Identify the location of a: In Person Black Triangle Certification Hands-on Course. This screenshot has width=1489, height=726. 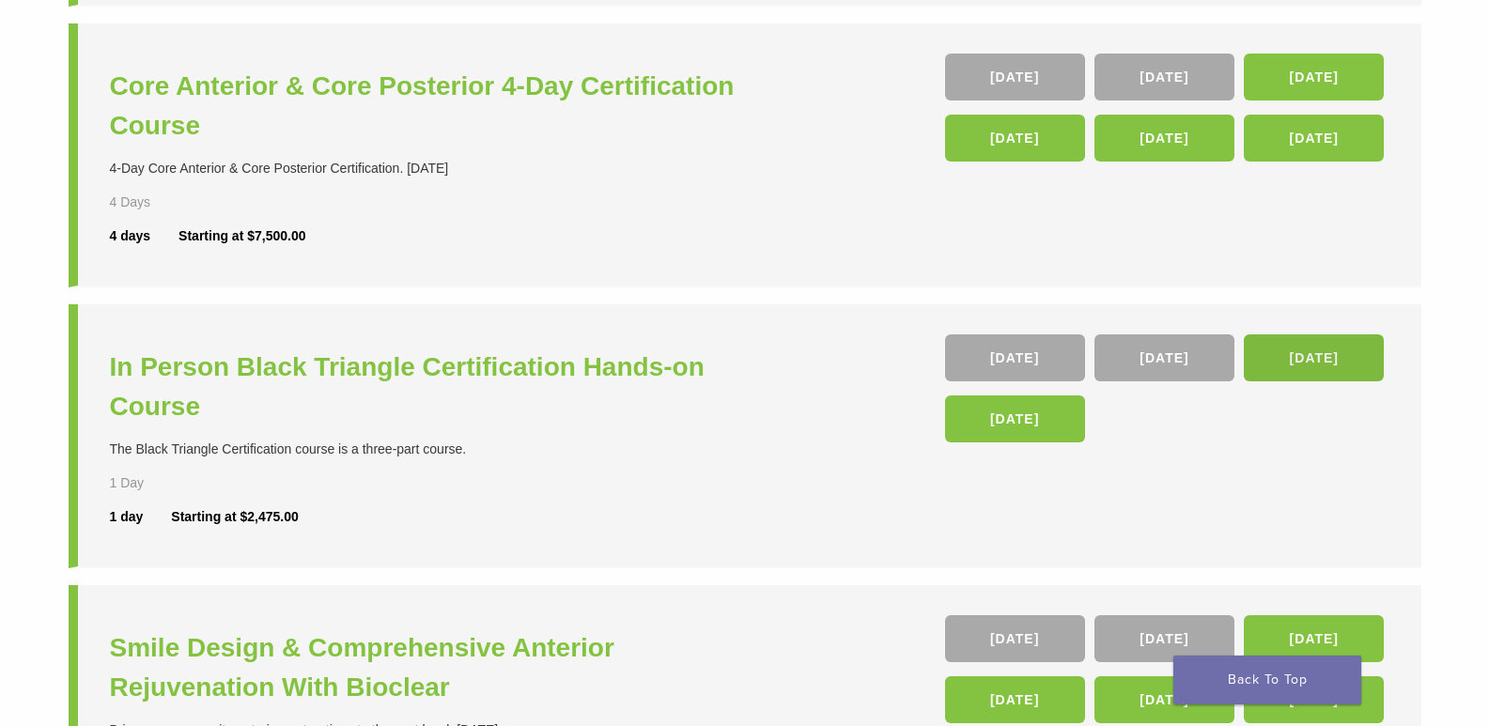
(429, 387).